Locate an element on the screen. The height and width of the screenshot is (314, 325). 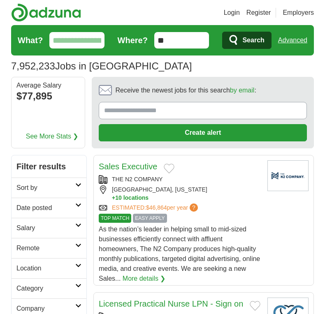
span: $46,864 is located at coordinates (156, 208).